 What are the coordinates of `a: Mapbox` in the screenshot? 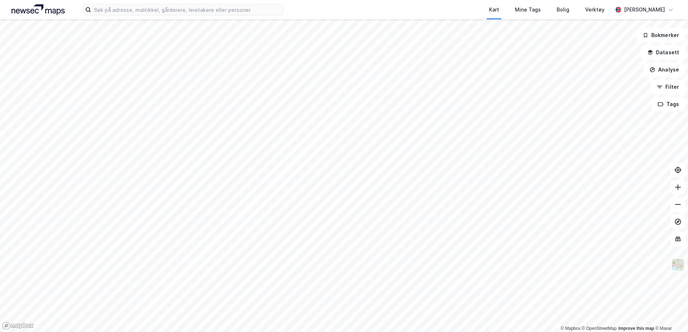 It's located at (570, 329).